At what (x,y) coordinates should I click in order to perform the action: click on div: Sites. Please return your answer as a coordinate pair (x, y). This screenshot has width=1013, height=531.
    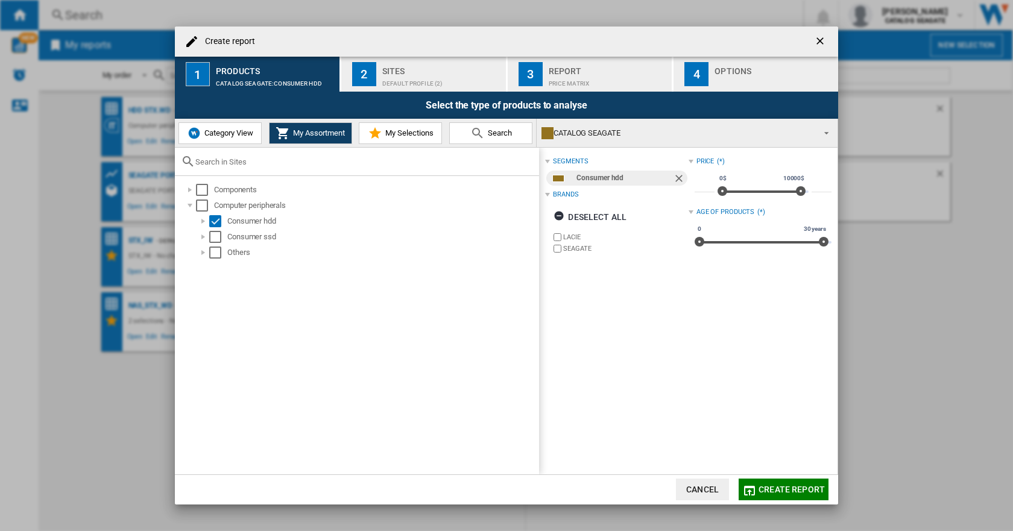
    Looking at the image, I should click on (442, 68).